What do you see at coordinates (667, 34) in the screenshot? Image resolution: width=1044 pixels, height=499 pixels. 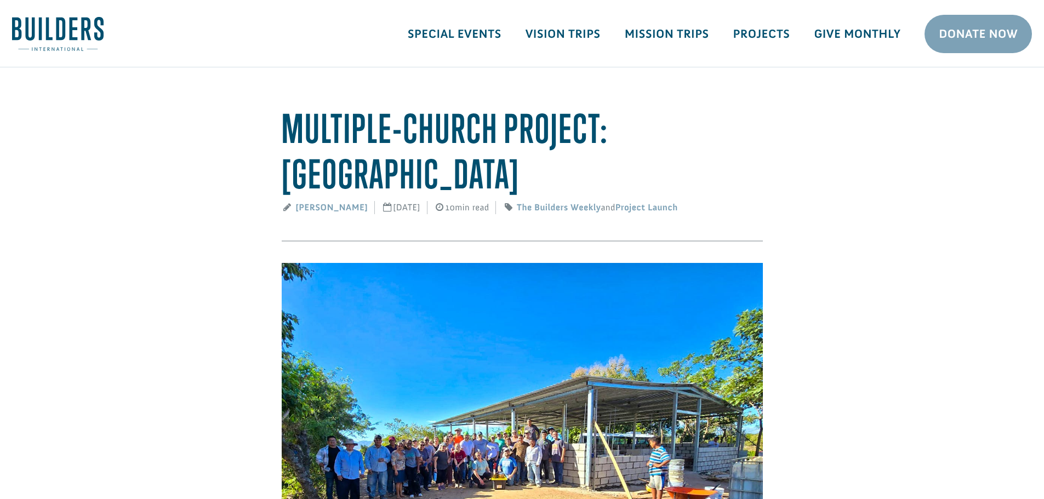 I see `a: Mission Trips` at bounding box center [667, 34].